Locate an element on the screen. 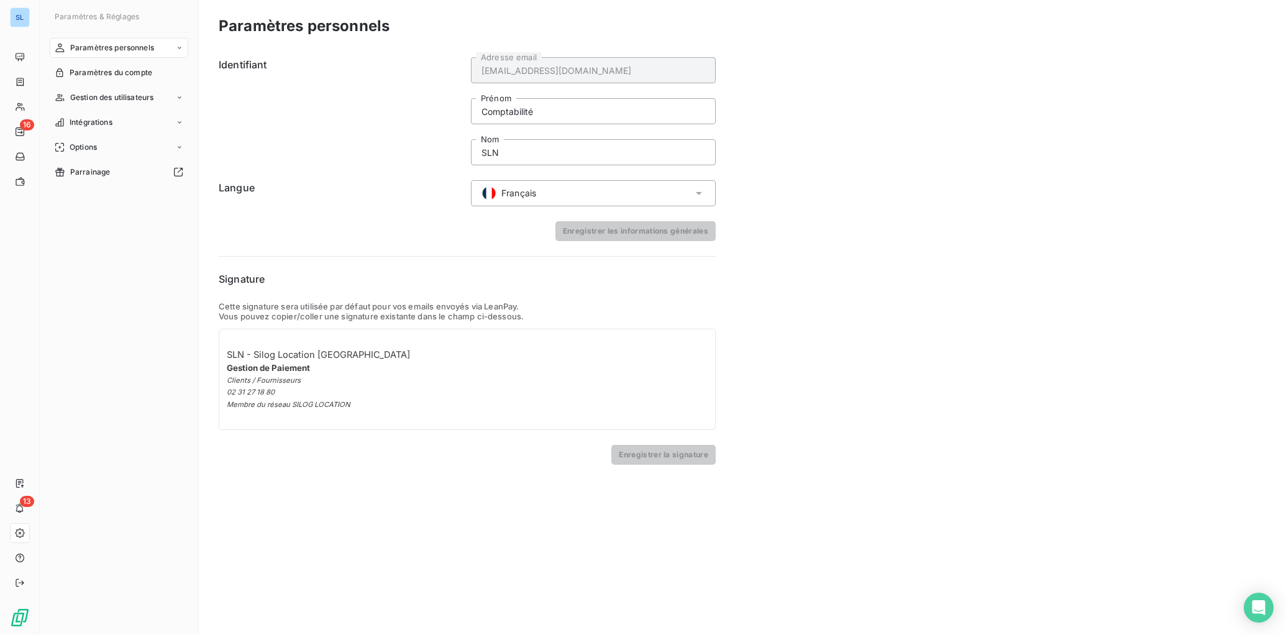 Image resolution: width=1286 pixels, height=635 pixels. img: Logo LeanPay is located at coordinates (20, 618).